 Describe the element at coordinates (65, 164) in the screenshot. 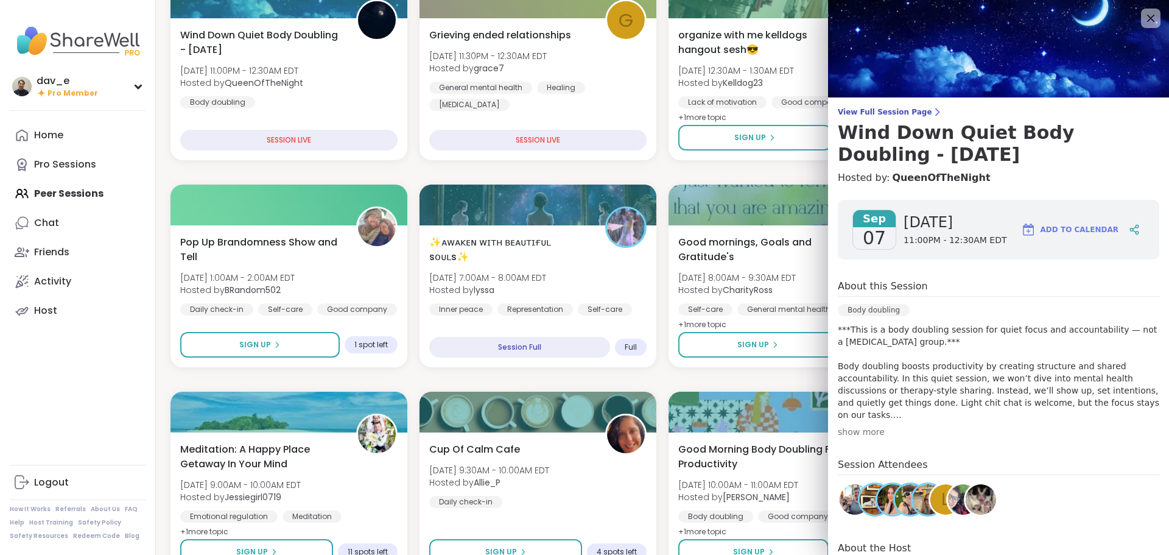

I see `div: Pro Sessions` at that location.